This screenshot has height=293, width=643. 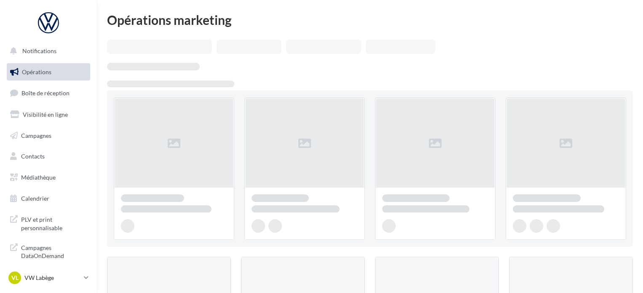 What do you see at coordinates (48, 177) in the screenshot?
I see `a: Médiathèque` at bounding box center [48, 177].